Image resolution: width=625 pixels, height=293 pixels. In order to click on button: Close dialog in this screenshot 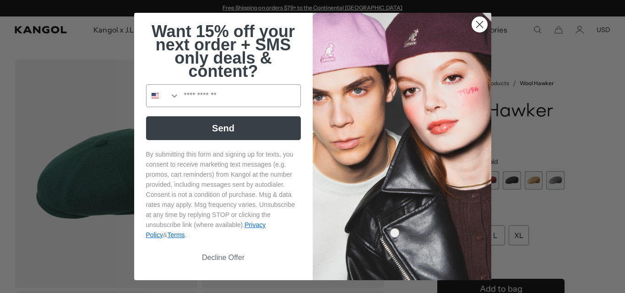, I will do `click(479, 24)`.